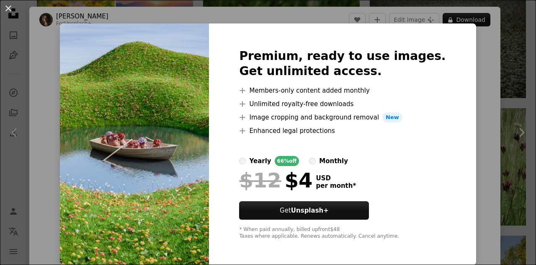  What do you see at coordinates (392, 117) in the screenshot?
I see `span: New` at bounding box center [392, 117].